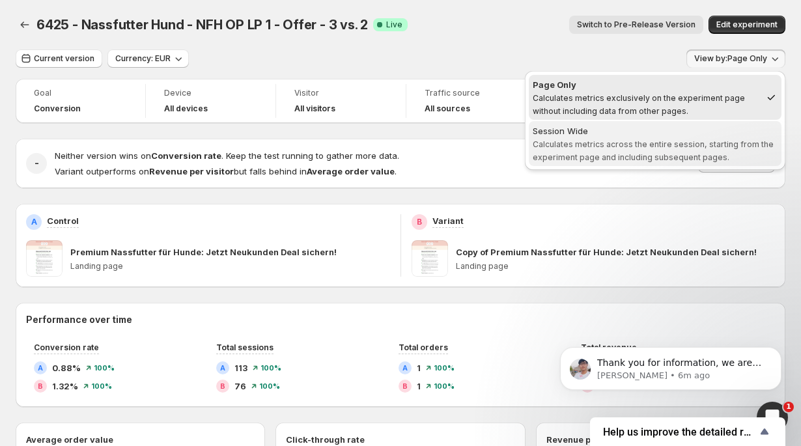  I want to click on span: 0.88%, so click(66, 368).